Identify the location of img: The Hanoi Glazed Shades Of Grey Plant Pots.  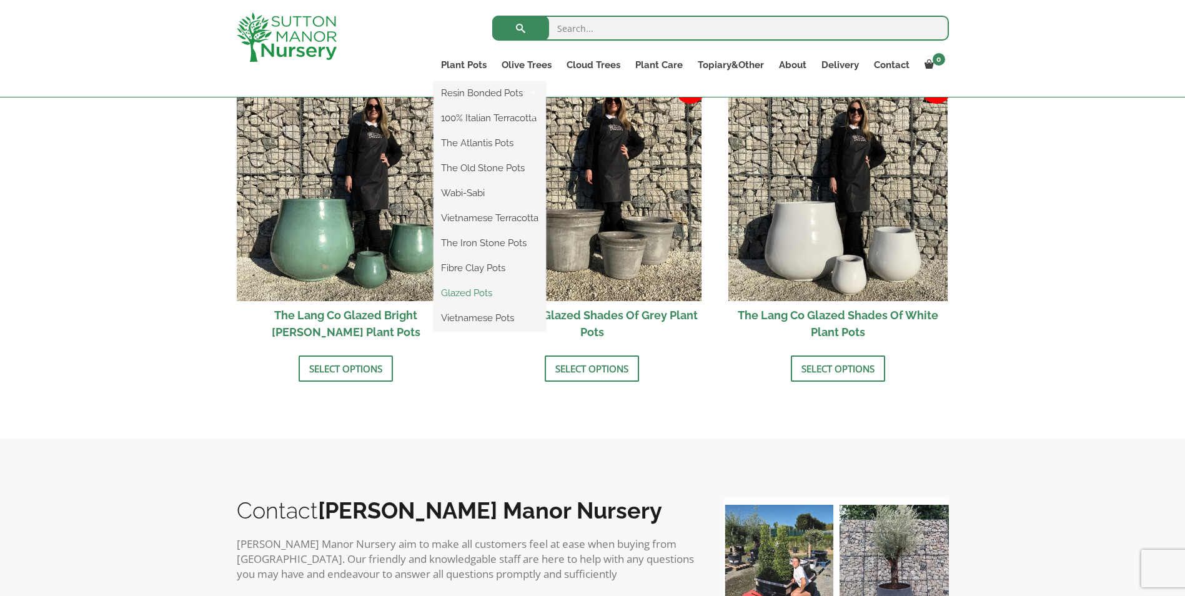
(592, 192).